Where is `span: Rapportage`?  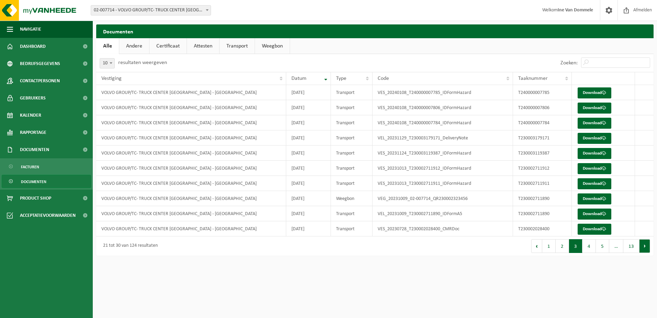 span: Rapportage is located at coordinates (33, 132).